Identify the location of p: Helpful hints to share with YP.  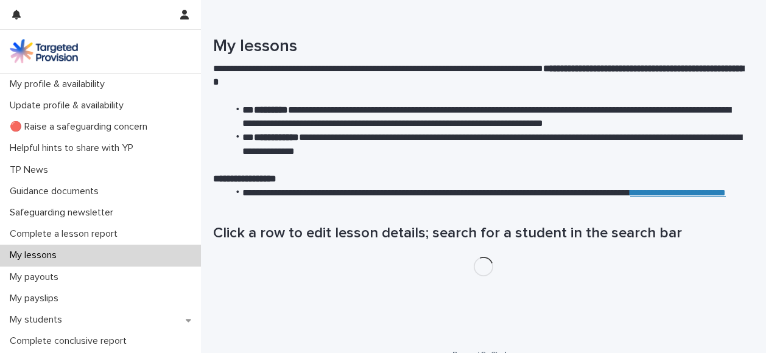
(74, 148).